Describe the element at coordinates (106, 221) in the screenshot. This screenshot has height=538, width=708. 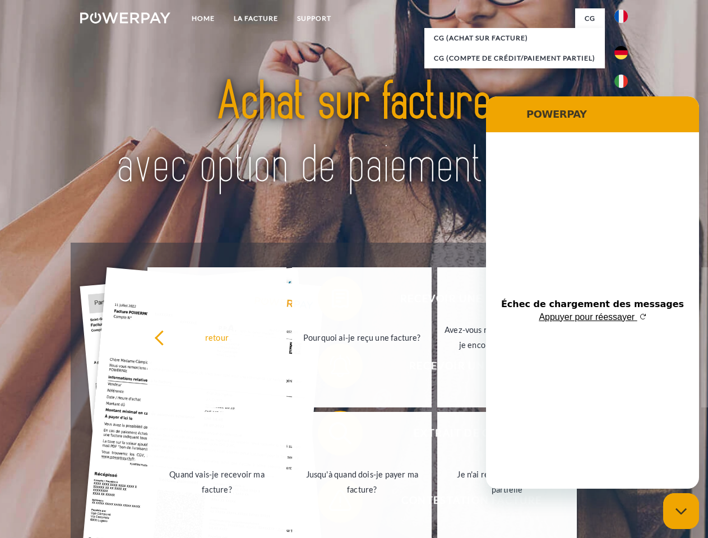
I see `button: Appuyer pour réessayer` at that location.